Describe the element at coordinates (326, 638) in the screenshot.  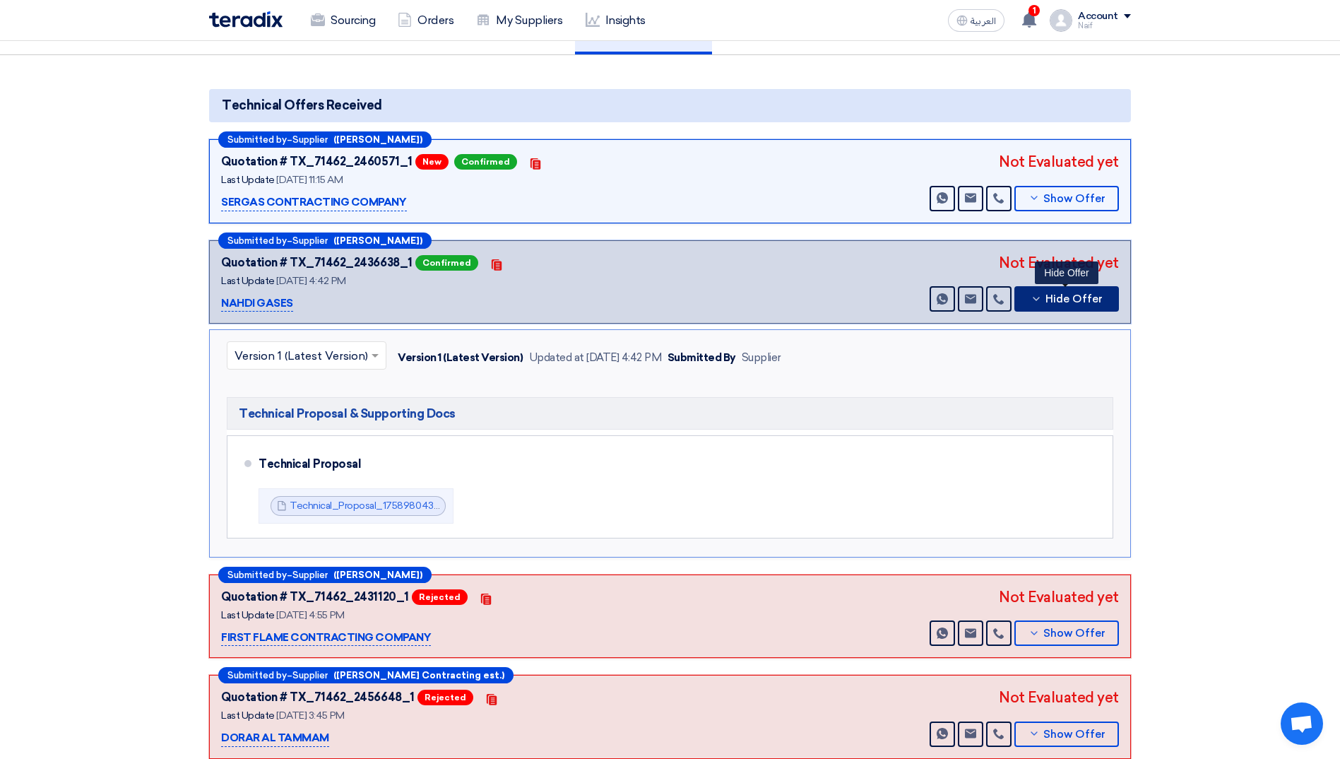
I see `p: FIRST FLAME CONTRACTING COMPANY` at that location.